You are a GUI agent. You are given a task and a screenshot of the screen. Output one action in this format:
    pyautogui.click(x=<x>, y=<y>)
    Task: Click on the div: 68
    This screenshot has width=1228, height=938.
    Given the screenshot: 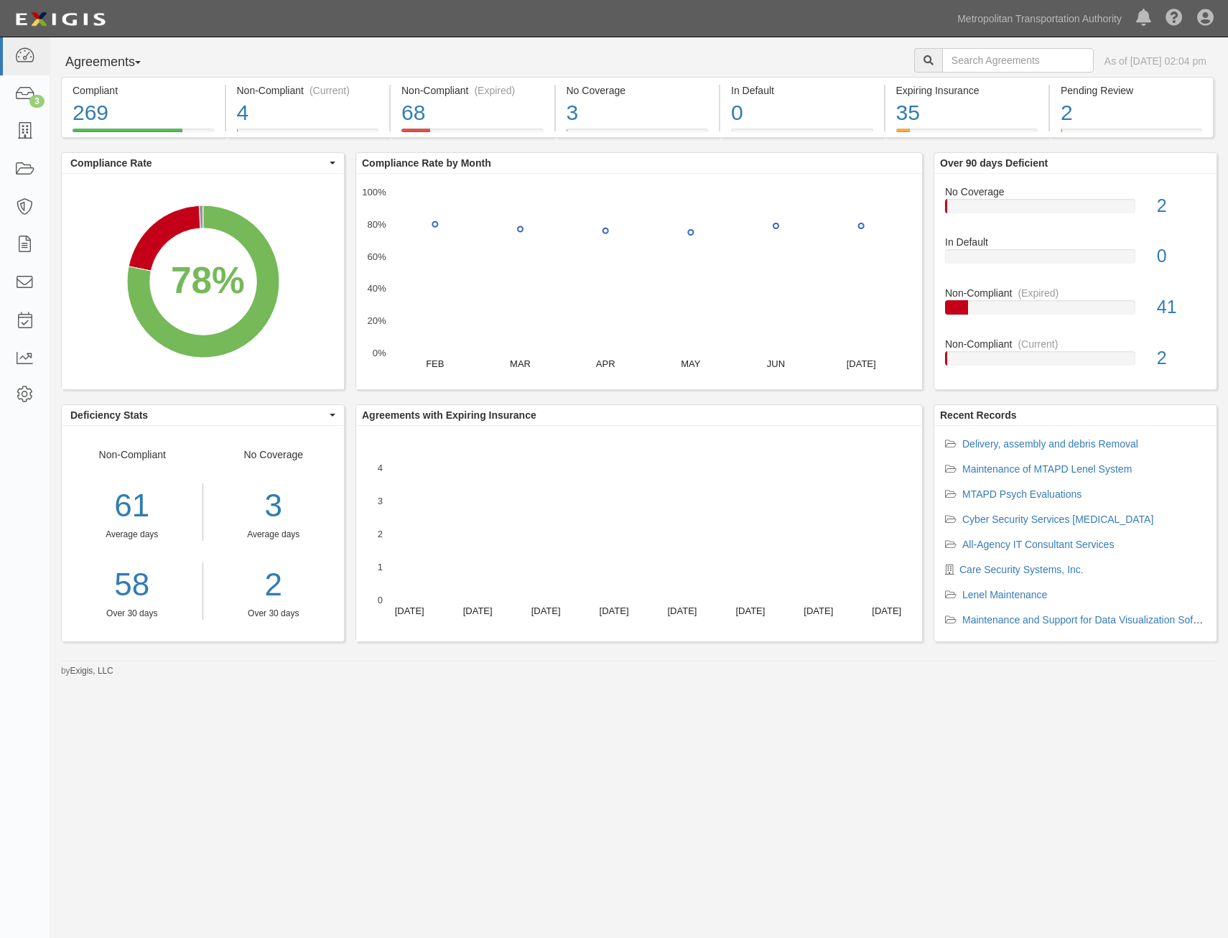 What is the action you would take?
    pyautogui.click(x=472, y=113)
    